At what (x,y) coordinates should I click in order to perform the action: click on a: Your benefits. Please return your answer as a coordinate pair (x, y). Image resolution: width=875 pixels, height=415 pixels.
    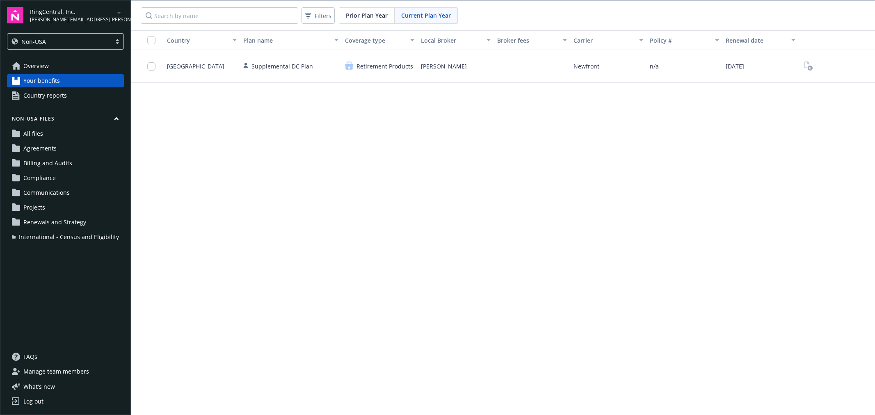
    Looking at the image, I should click on (65, 81).